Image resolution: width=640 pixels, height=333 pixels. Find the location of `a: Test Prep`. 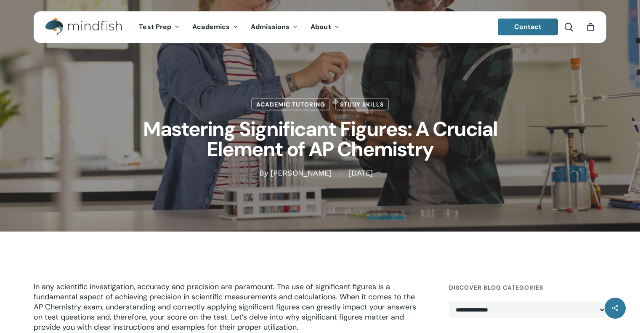

a: Test Prep is located at coordinates (159, 27).